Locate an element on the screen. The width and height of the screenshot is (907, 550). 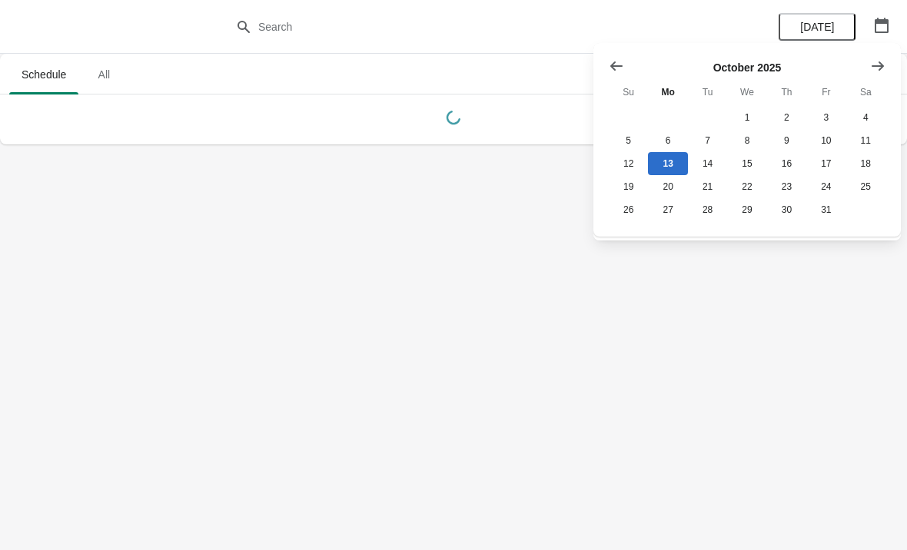
th: Thursday is located at coordinates (787, 92).